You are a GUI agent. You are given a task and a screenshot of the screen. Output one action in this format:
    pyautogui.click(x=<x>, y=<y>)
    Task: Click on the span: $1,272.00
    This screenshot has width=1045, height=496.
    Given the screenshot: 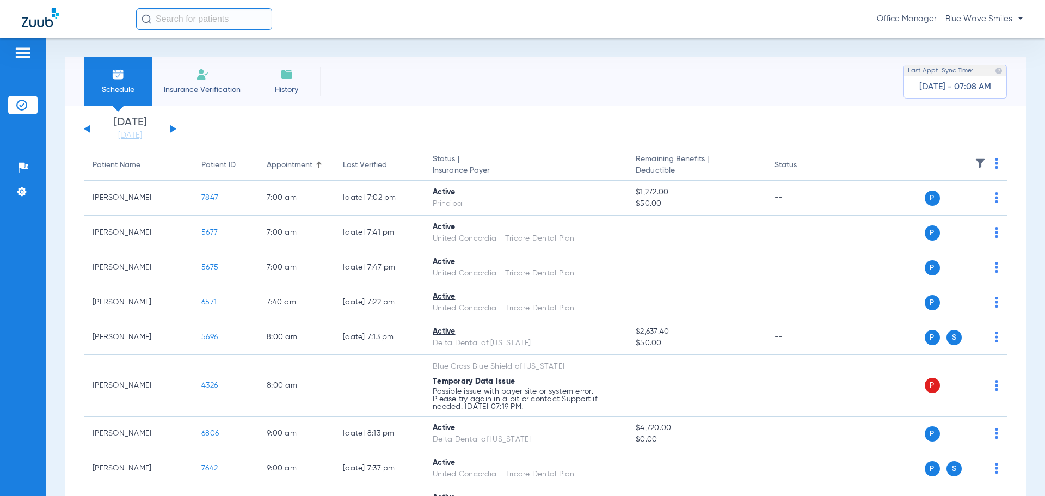 What is the action you would take?
    pyautogui.click(x=696, y=192)
    